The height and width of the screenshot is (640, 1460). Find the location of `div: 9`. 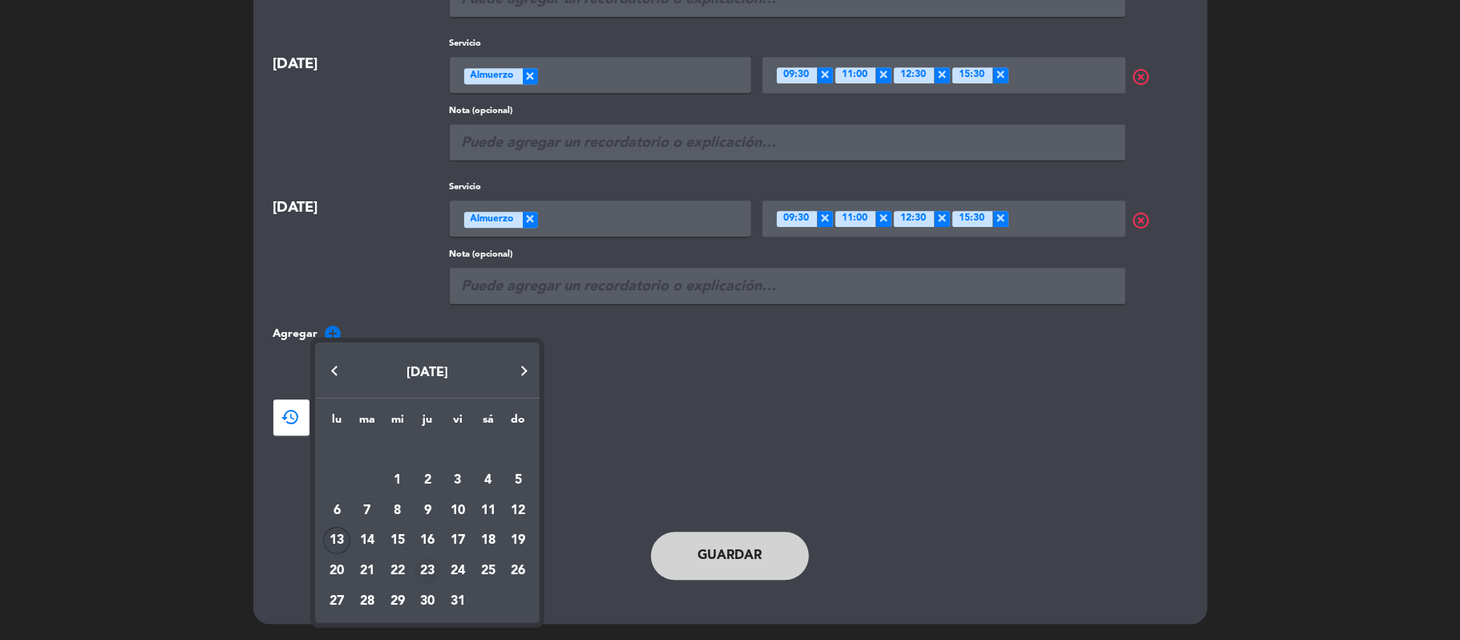

div: 9 is located at coordinates (427, 511).